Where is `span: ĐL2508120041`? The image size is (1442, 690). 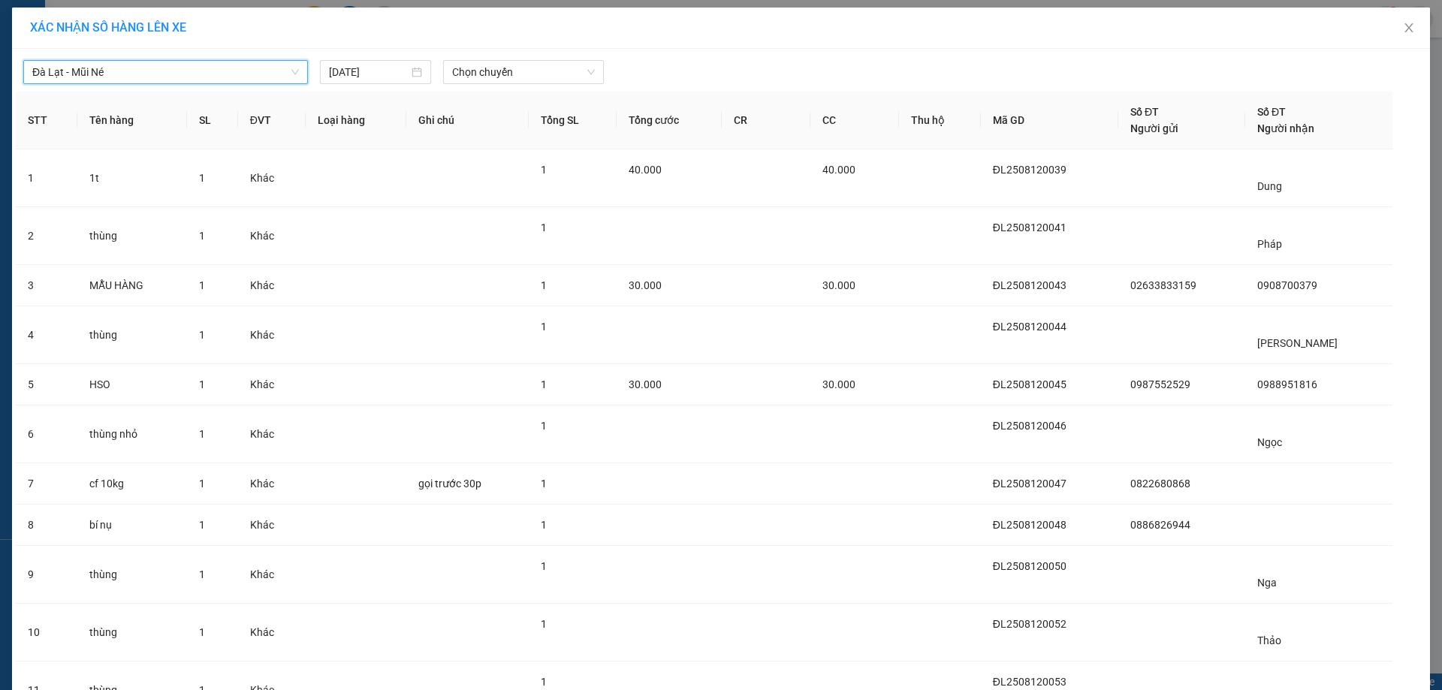 span: ĐL2508120041 is located at coordinates (1030, 228).